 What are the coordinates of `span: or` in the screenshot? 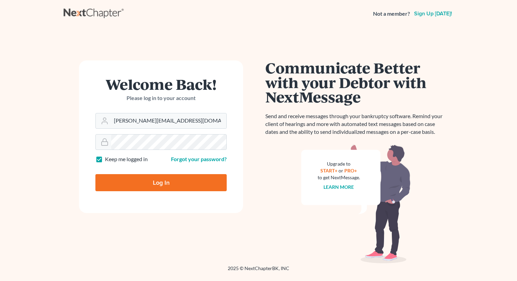 It's located at (341, 171).